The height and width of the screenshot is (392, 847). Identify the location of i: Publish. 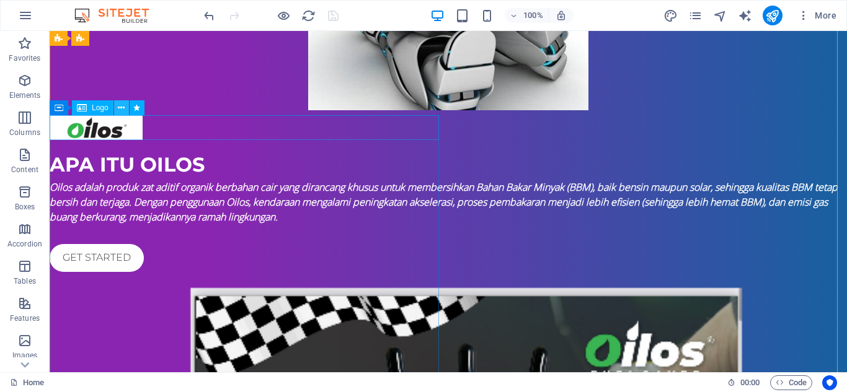
(772, 15).